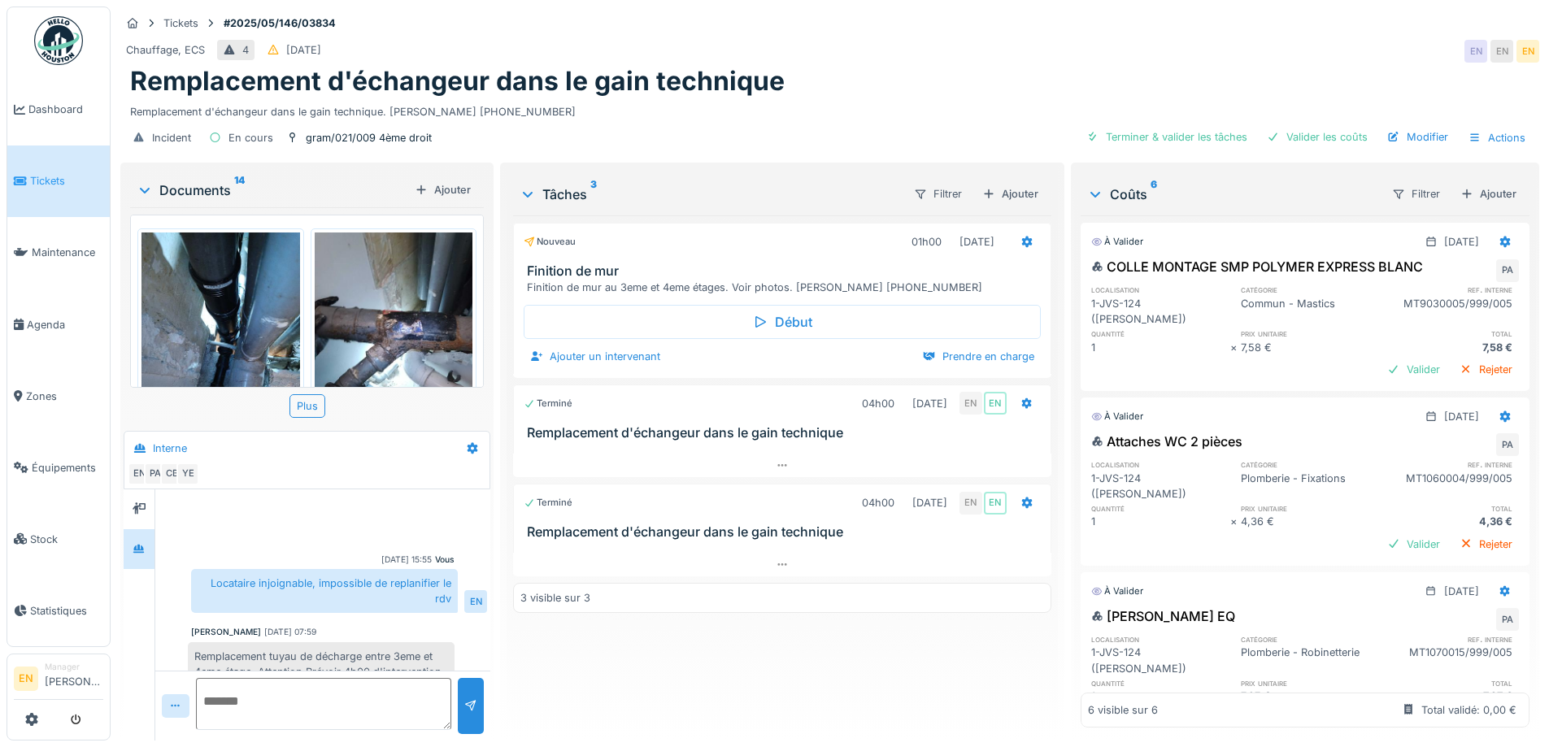 The width and height of the screenshot is (1549, 747). I want to click on div: MT1060004/999/005, so click(1449, 486).